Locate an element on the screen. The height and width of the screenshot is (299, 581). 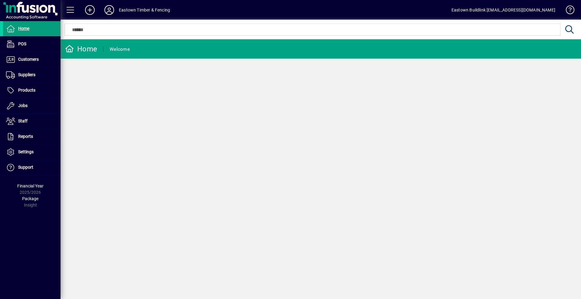
span: Reports is located at coordinates (25, 136).